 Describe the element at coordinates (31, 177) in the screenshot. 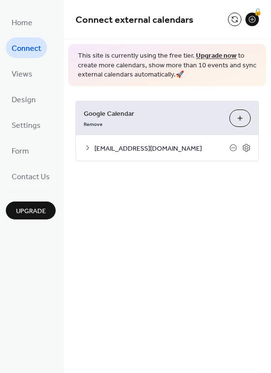

I see `span: Contact Us` at that location.